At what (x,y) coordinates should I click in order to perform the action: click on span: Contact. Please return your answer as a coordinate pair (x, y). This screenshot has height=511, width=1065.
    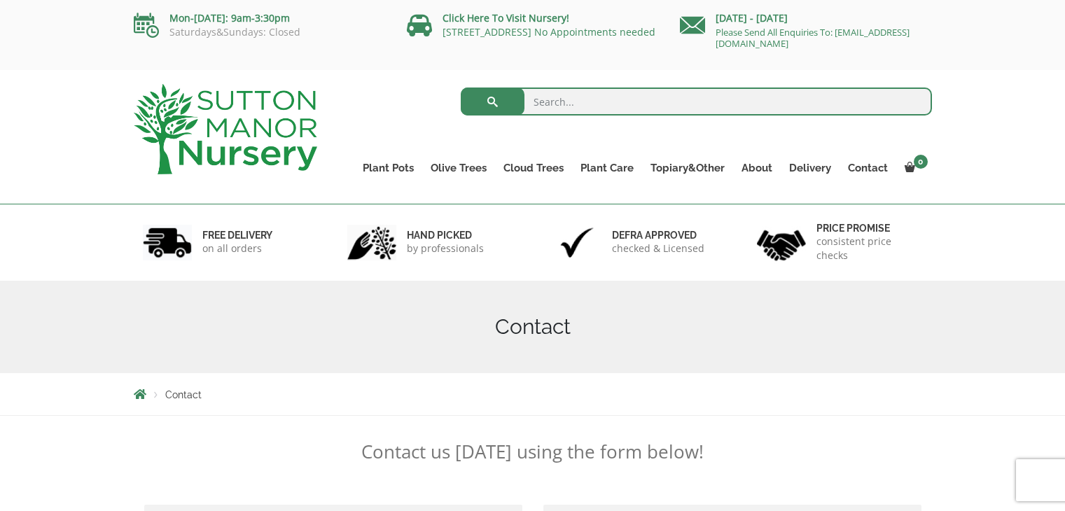
    Looking at the image, I should click on (183, 395).